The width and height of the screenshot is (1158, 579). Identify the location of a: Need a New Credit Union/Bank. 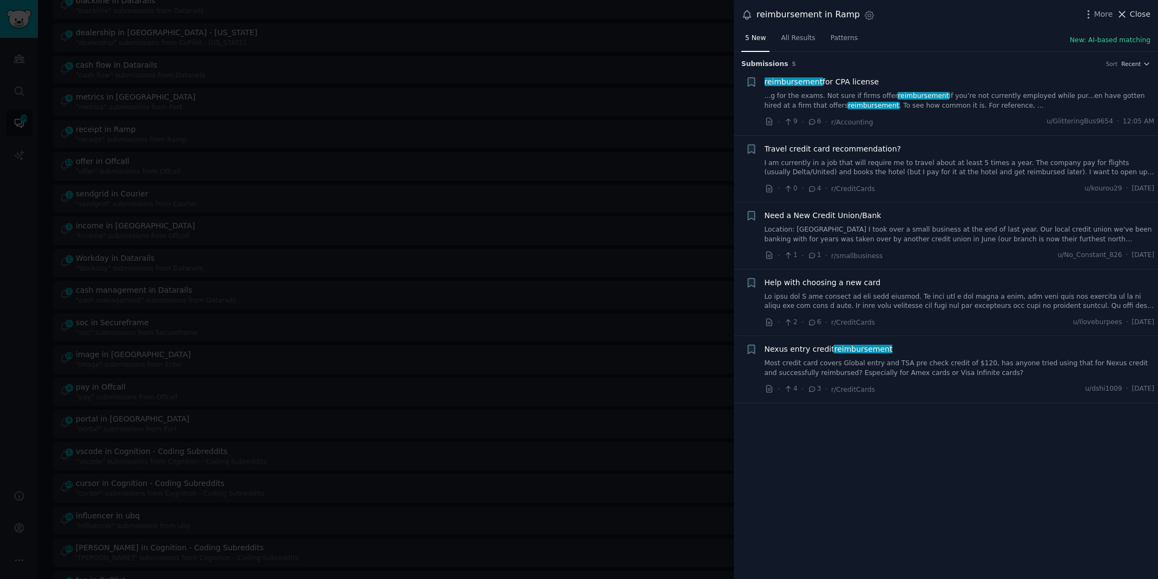
(823, 215).